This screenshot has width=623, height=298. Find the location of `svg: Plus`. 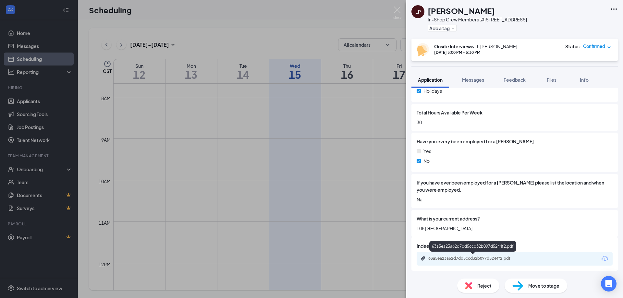

svg: Plus is located at coordinates (453, 28).